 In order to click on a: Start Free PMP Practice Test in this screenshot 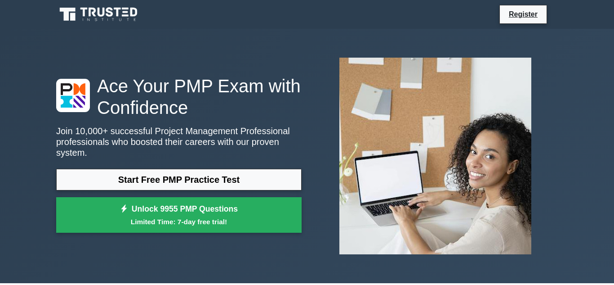, I will do `click(179, 179)`.